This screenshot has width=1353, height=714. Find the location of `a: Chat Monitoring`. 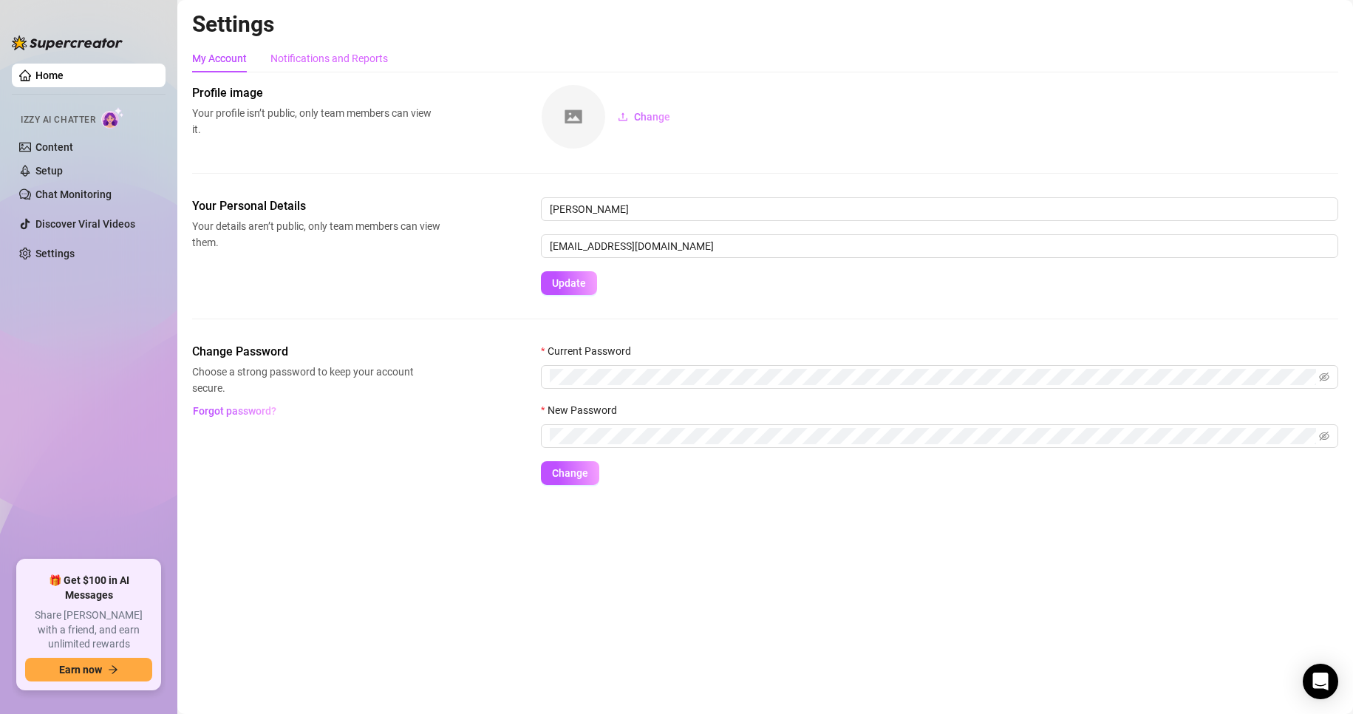

a: Chat Monitoring is located at coordinates (73, 194).